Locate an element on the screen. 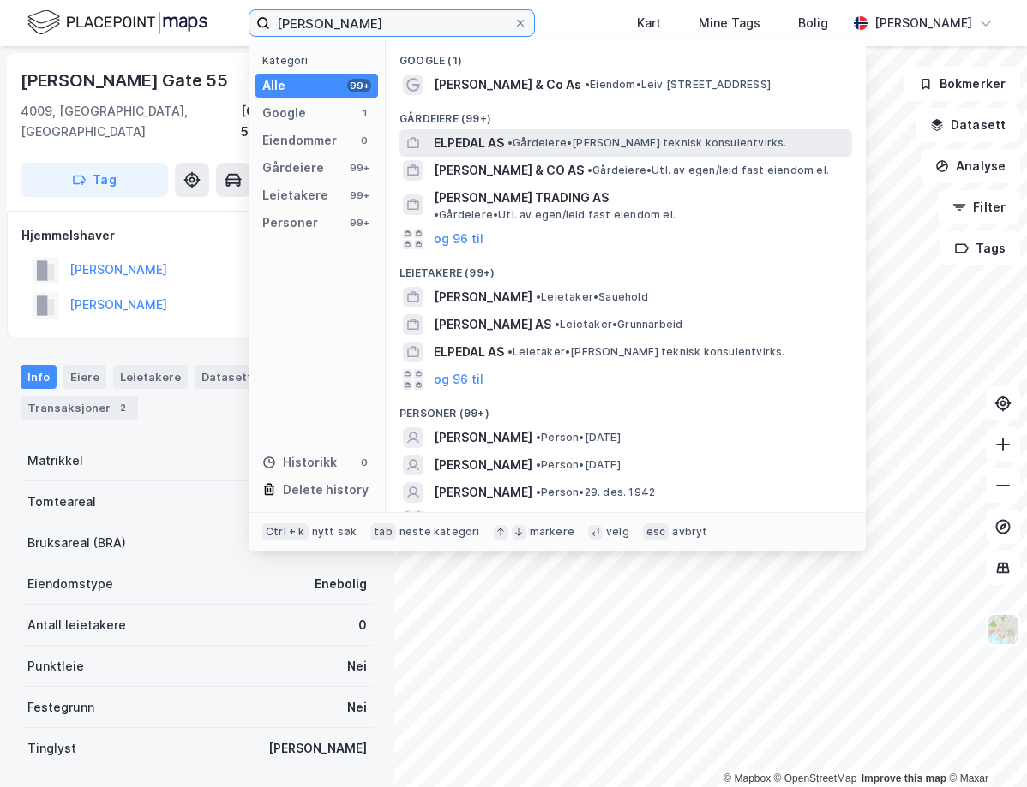 The image size is (1027, 787). div: Ctrl + k is located at coordinates (285, 532).